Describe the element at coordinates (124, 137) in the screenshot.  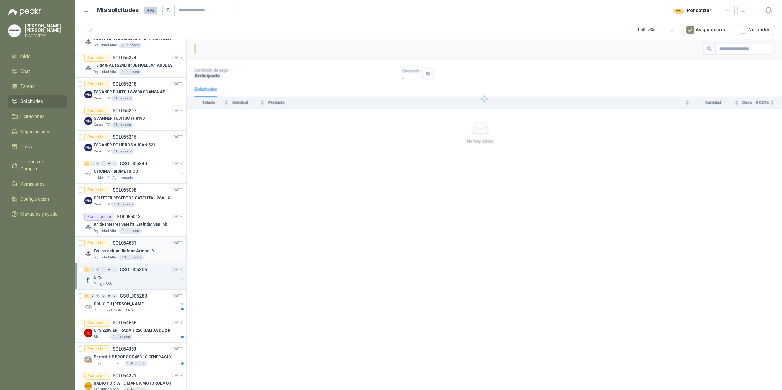
I see `p: SOL055216` at that location.